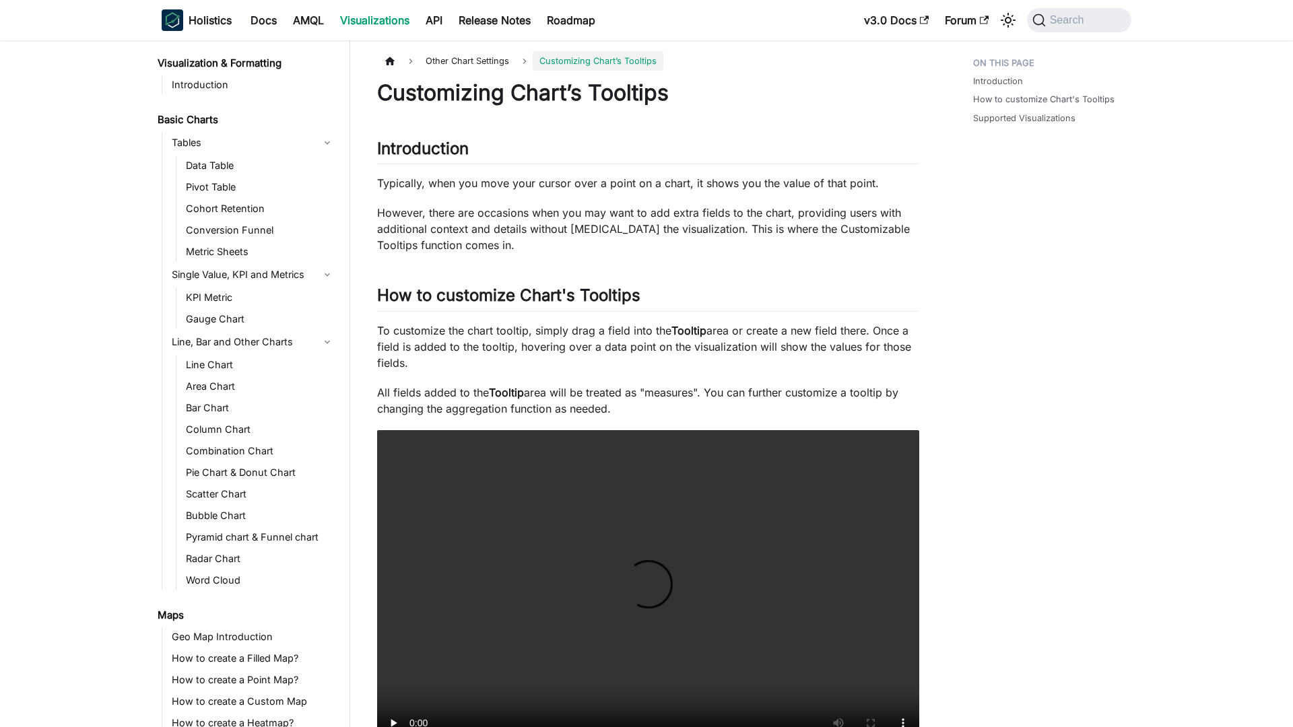  What do you see at coordinates (390, 61) in the screenshot?
I see `a: Home page` at bounding box center [390, 61].